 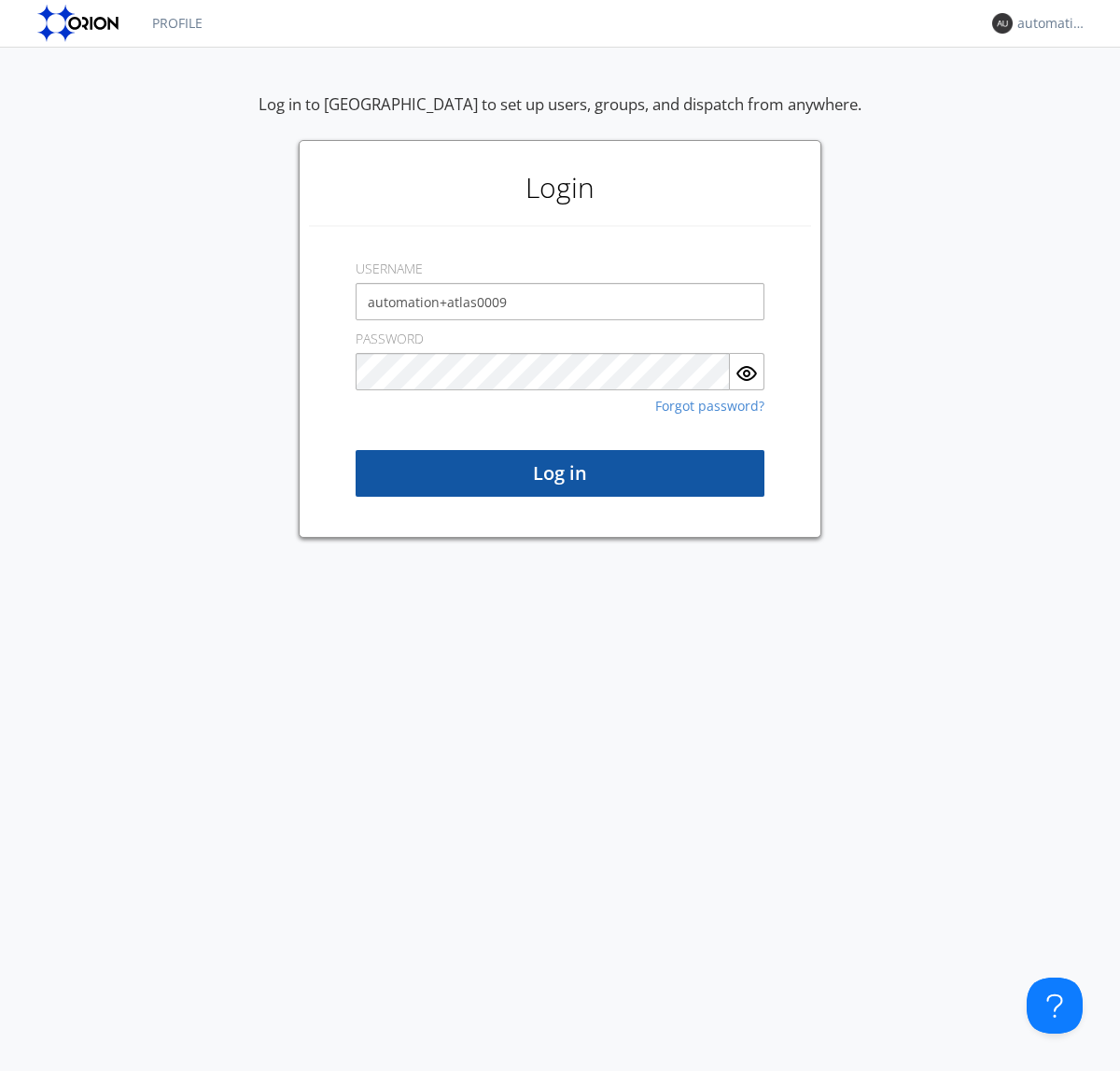 I want to click on label: USERNAME, so click(x=389, y=269).